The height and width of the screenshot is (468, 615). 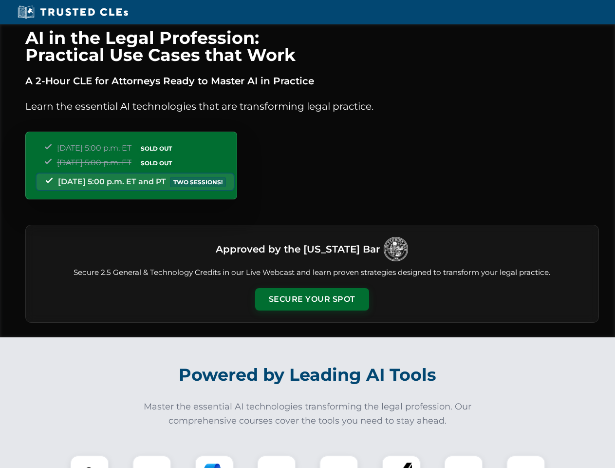 What do you see at coordinates (308, 375) in the screenshot?
I see `h2: Powered by Leading AI Tools` at bounding box center [308, 375].